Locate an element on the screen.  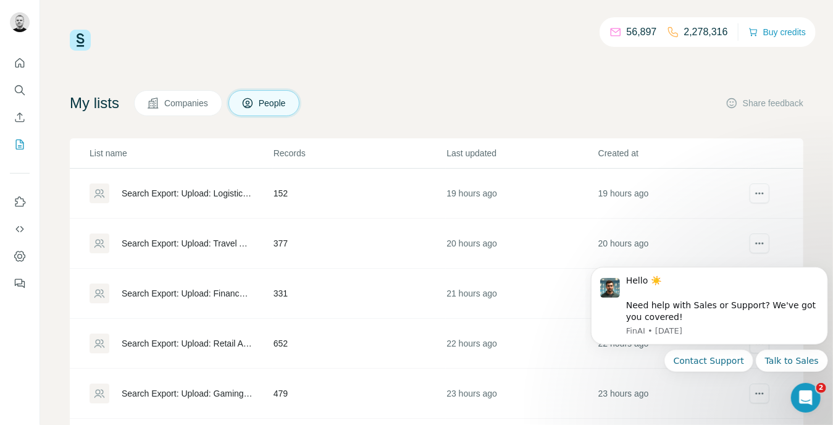
button: Use Surfe API is located at coordinates (20, 229).